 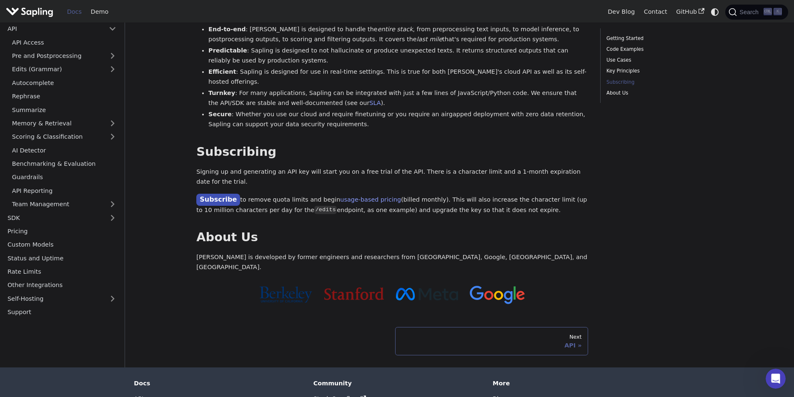 What do you see at coordinates (621, 12) in the screenshot?
I see `a: Dev Blog` at bounding box center [621, 12].